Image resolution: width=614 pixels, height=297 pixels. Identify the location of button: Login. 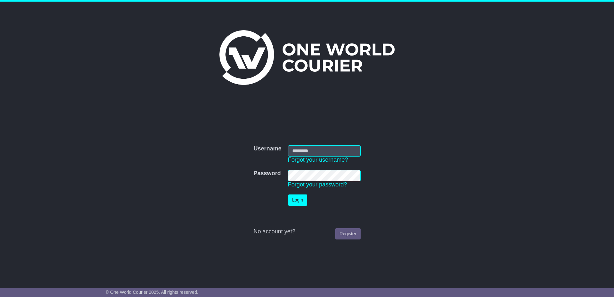
(298, 200).